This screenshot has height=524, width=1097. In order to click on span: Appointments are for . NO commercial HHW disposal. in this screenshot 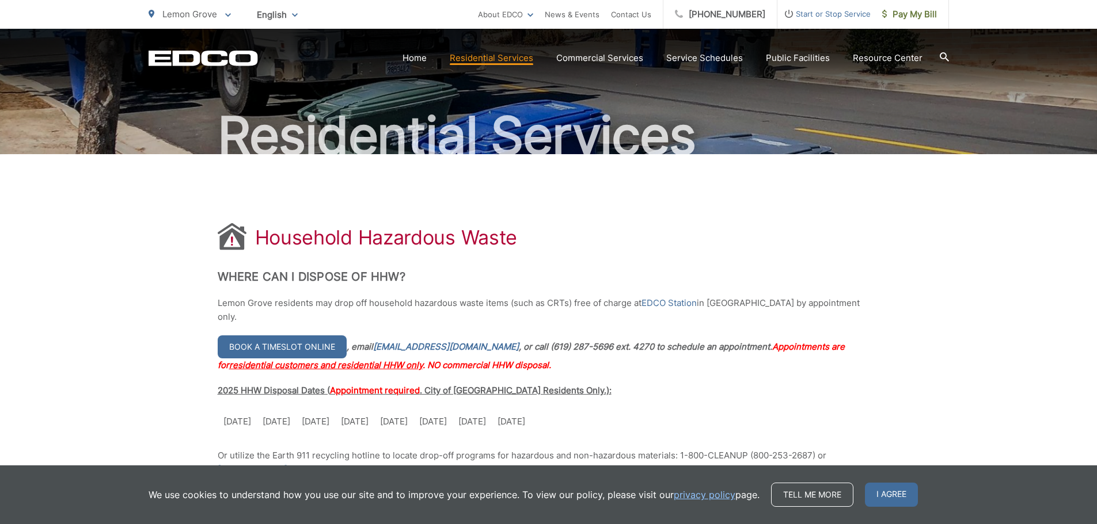, I will do `click(531, 356)`.